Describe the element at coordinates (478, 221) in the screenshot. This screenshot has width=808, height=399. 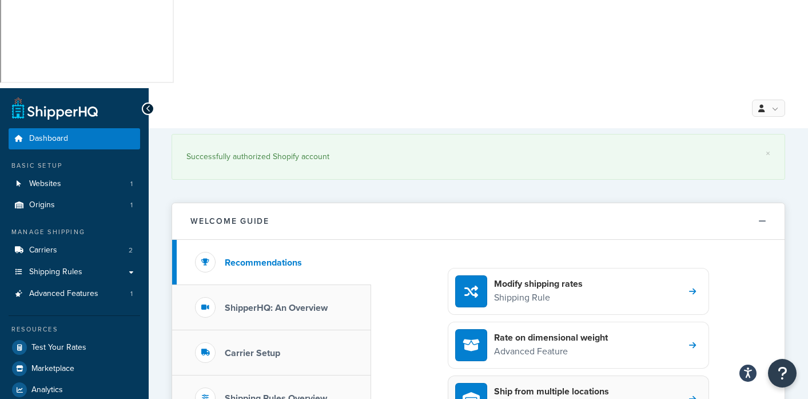
I see `button: Welcome Guide` at that location.